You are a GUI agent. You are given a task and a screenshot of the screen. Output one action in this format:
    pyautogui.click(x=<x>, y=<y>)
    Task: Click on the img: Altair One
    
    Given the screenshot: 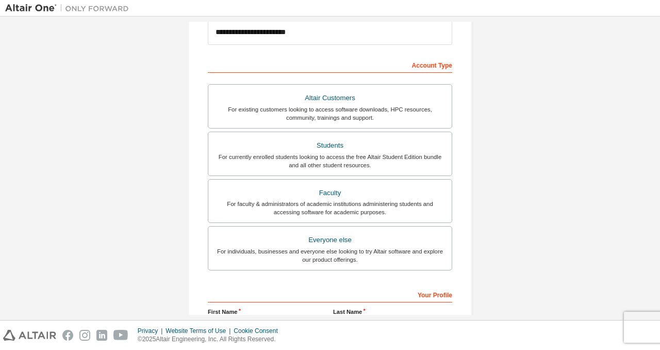 What is the action you would take?
    pyautogui.click(x=70, y=8)
    